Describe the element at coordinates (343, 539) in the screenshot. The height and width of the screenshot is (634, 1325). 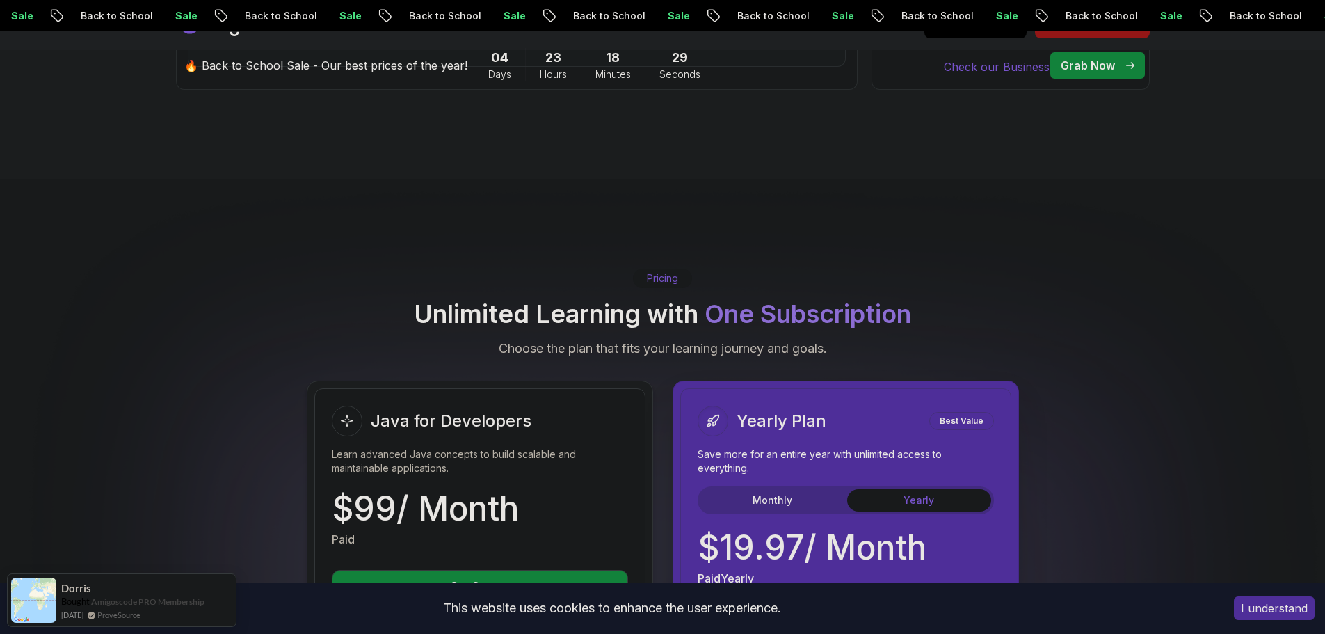
I see `p: Paid` at that location.